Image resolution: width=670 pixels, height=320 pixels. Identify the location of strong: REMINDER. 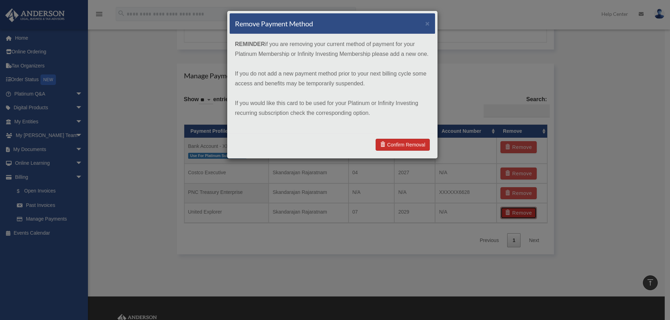
(250, 44).